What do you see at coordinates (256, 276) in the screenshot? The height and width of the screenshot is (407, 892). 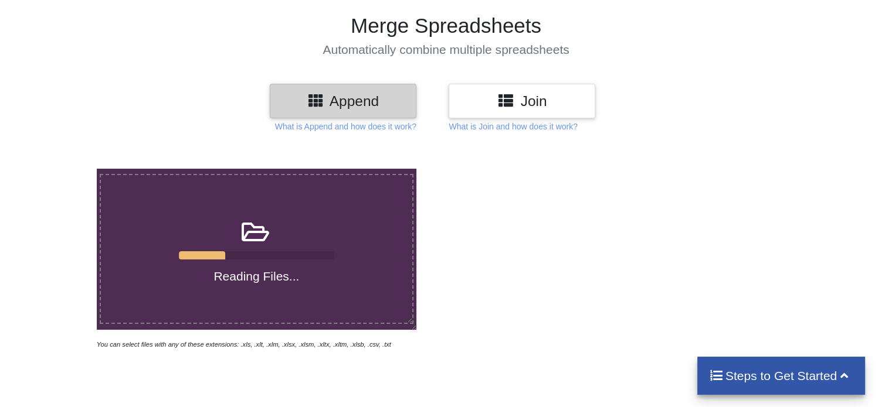 I see `h4: Reading Files...` at bounding box center [256, 276].